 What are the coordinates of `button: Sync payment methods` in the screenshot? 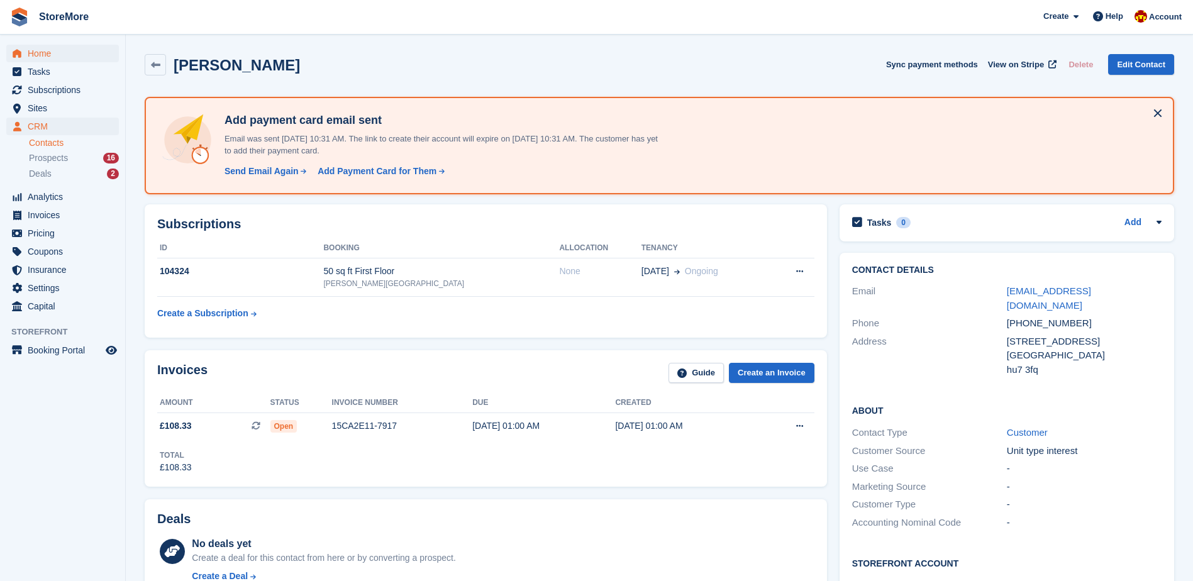 It's located at (932, 64).